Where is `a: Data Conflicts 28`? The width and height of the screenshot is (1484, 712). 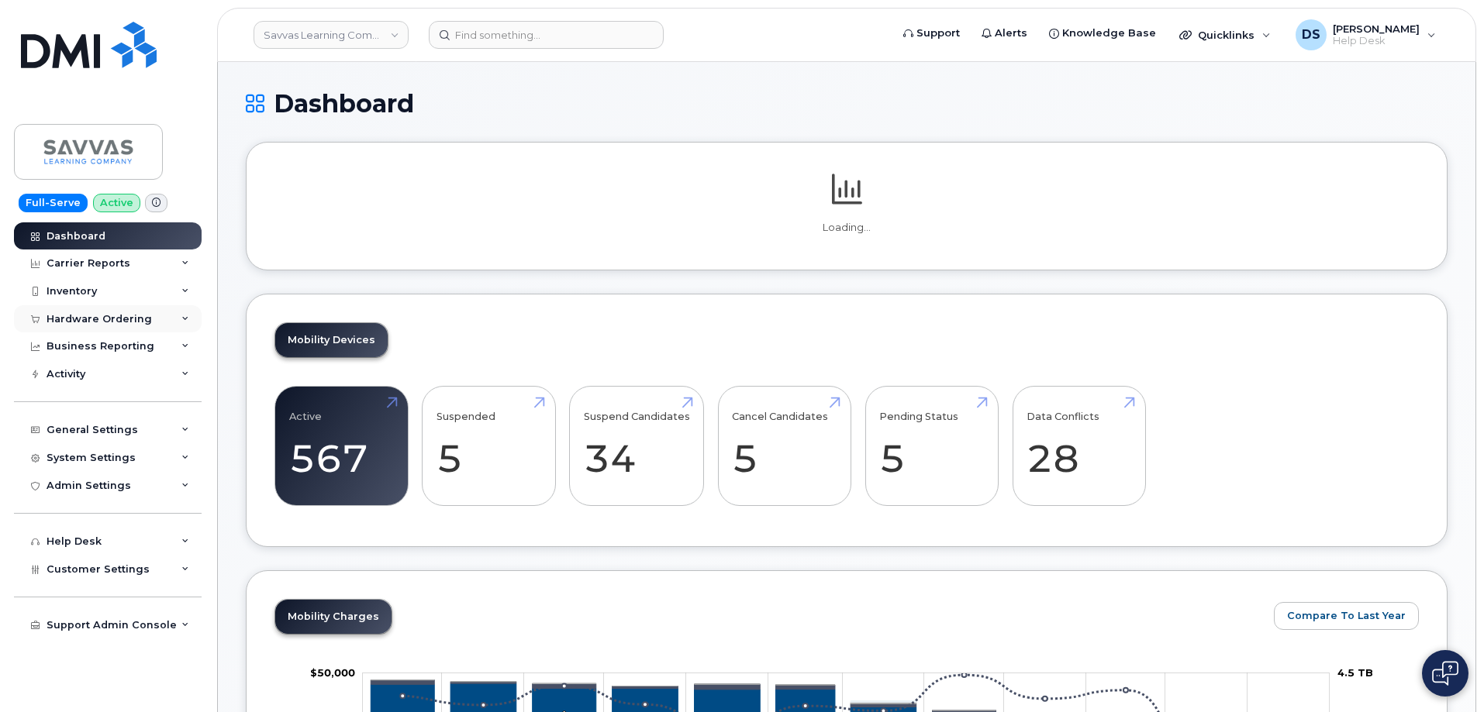 a: Data Conflicts 28 is located at coordinates (1078, 447).